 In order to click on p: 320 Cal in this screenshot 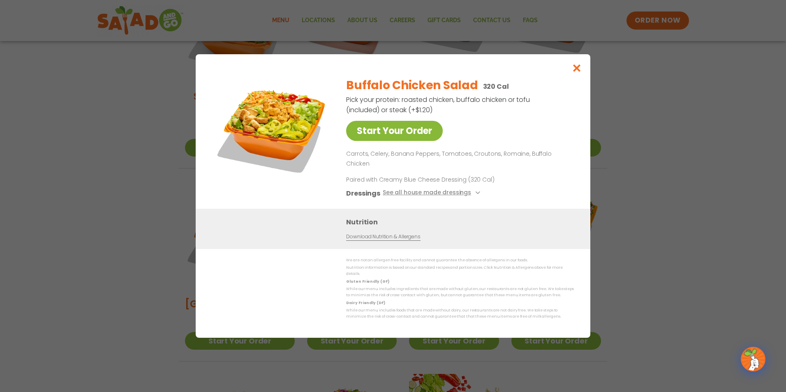, I will do `click(496, 86)`.